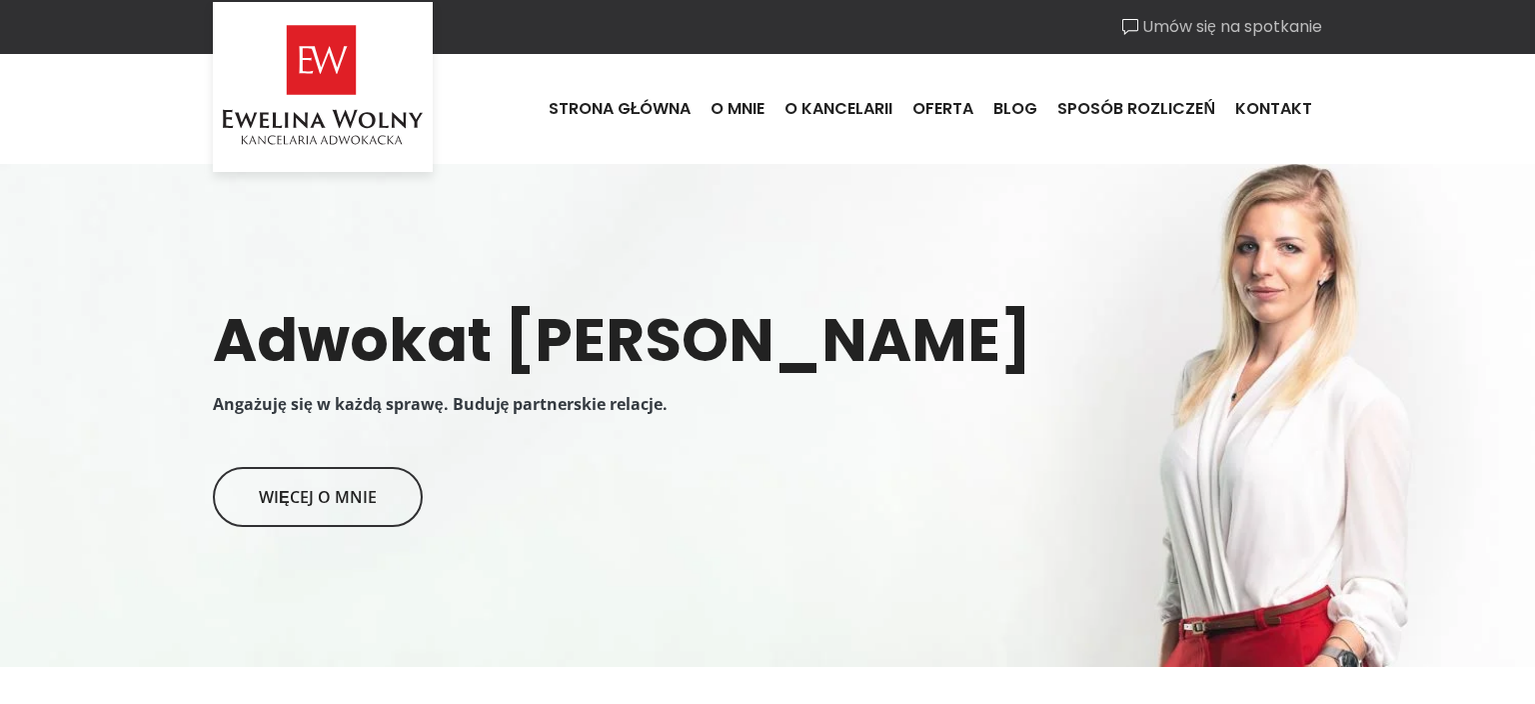  Describe the element at coordinates (1016, 109) in the screenshot. I see `a: Blog` at that location.